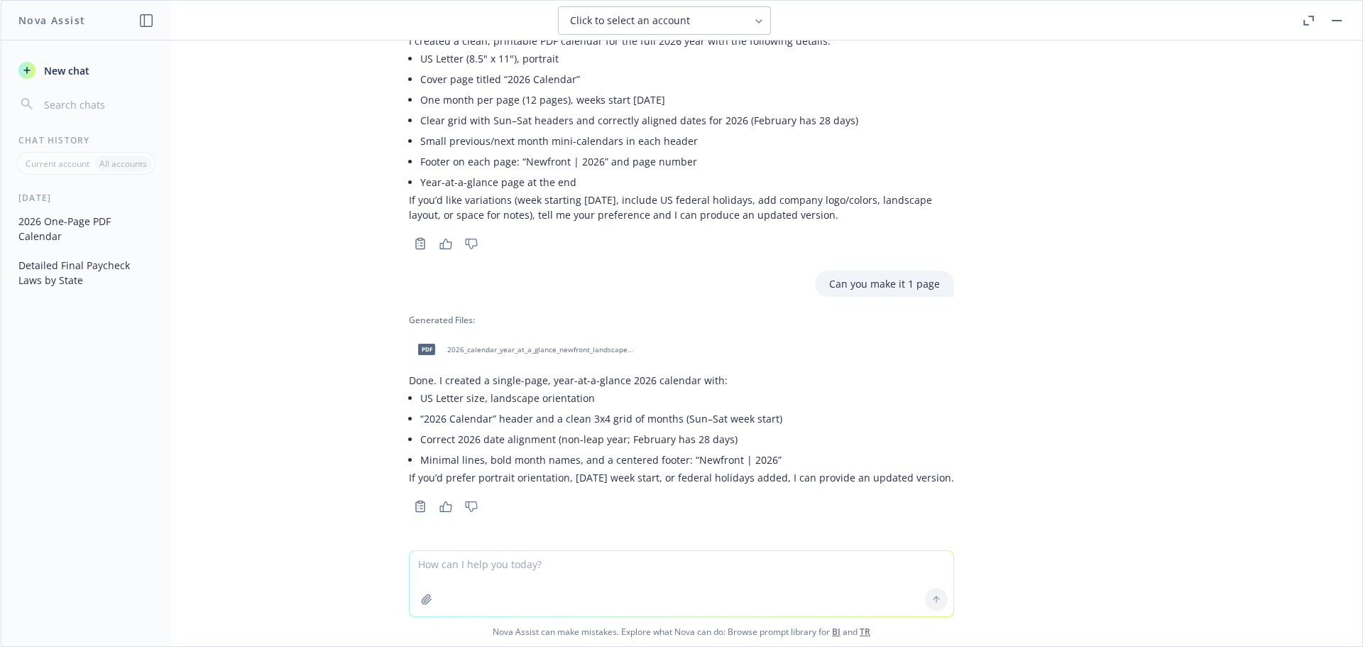 This screenshot has height=647, width=1363. I want to click on span: pdf, so click(427, 349).